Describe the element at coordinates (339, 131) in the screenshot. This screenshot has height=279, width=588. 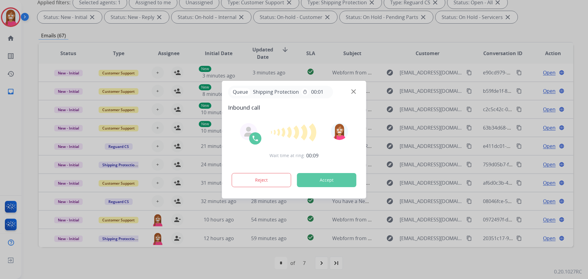
I see `img: avatar` at that location.